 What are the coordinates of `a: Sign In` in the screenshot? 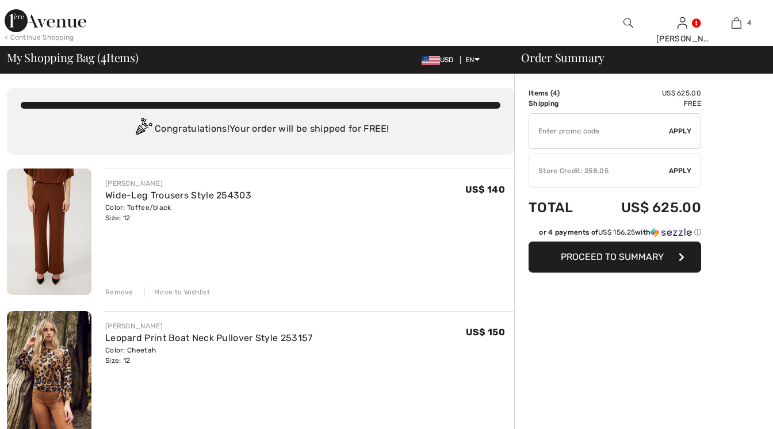 It's located at (682, 22).